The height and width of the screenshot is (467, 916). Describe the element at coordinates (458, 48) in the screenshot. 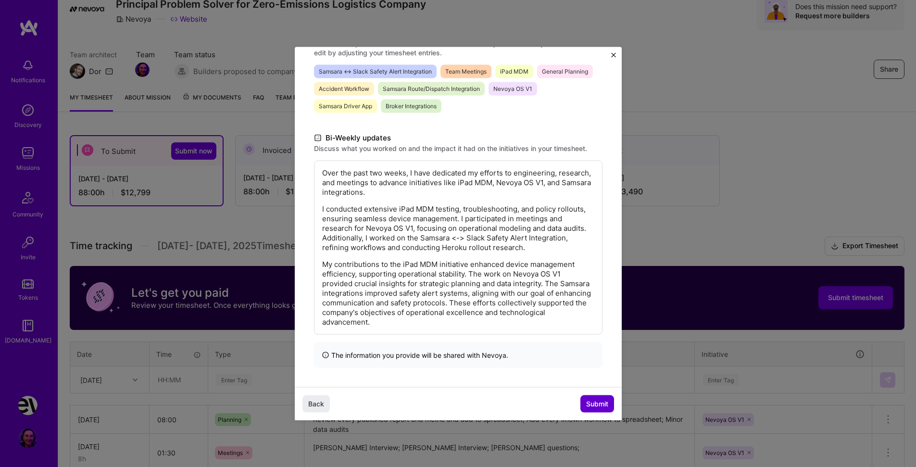

I see `label: Initiatives help clients understand the main areas where you dedicated your time. You can edit by...` at that location.